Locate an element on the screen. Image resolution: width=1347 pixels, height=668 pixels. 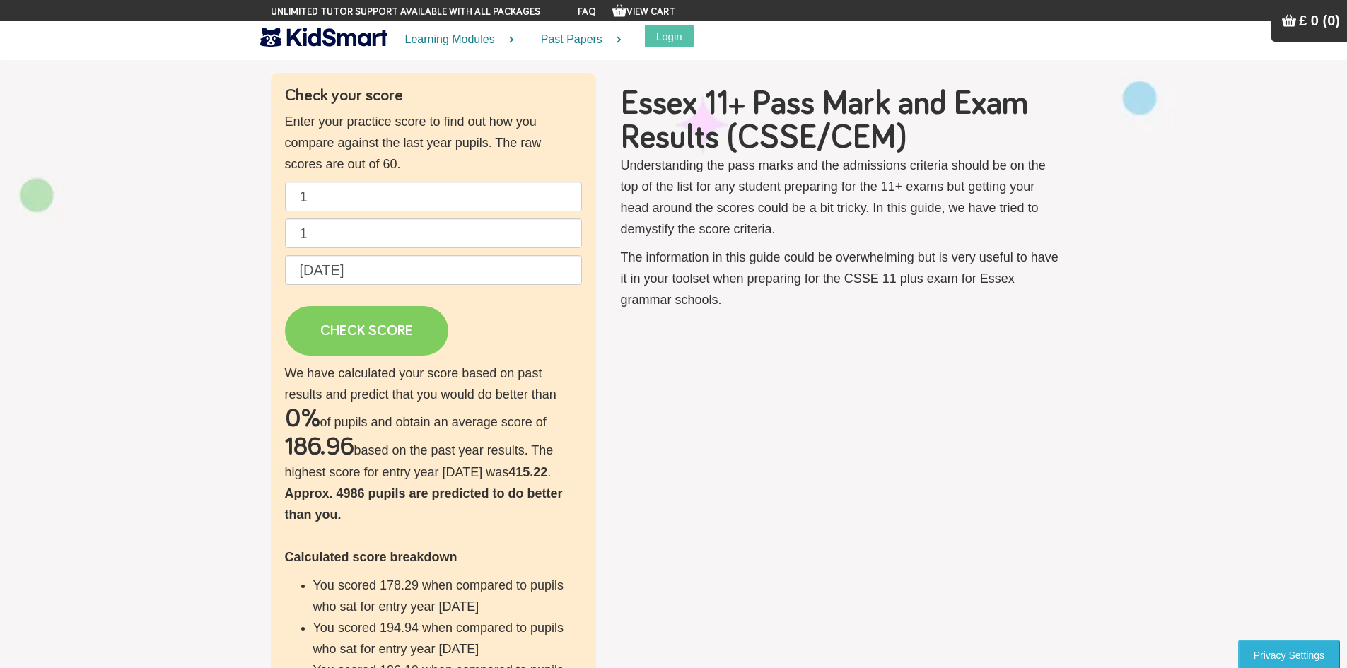
h4: Check your score is located at coordinates (433, 95).